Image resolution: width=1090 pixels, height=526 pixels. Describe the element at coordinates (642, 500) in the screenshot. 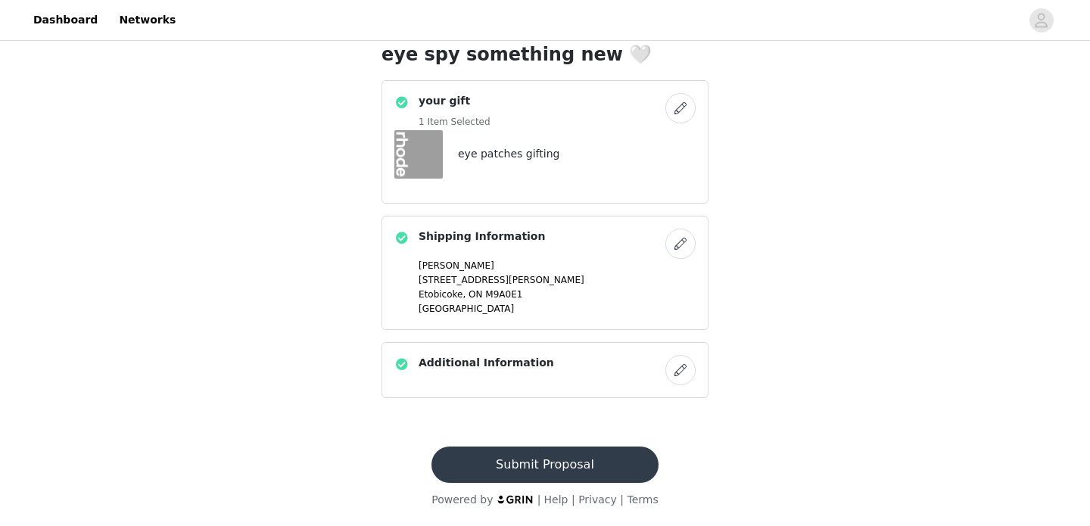

I see `a: Terms` at that location.